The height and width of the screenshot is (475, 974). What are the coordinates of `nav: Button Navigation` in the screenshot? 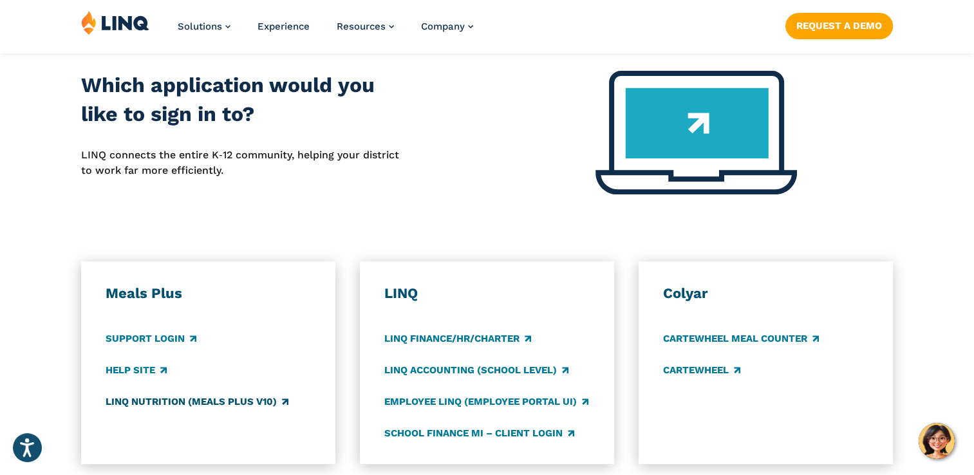 It's located at (839, 24).